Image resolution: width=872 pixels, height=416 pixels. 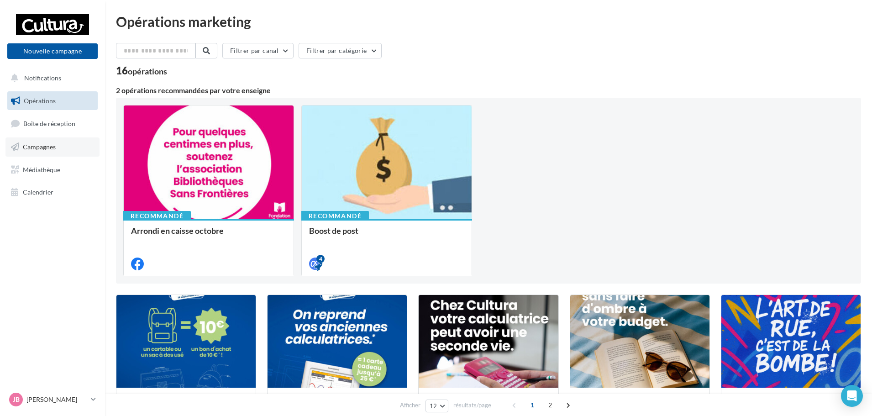 I want to click on div: Boost de post, so click(x=387, y=235).